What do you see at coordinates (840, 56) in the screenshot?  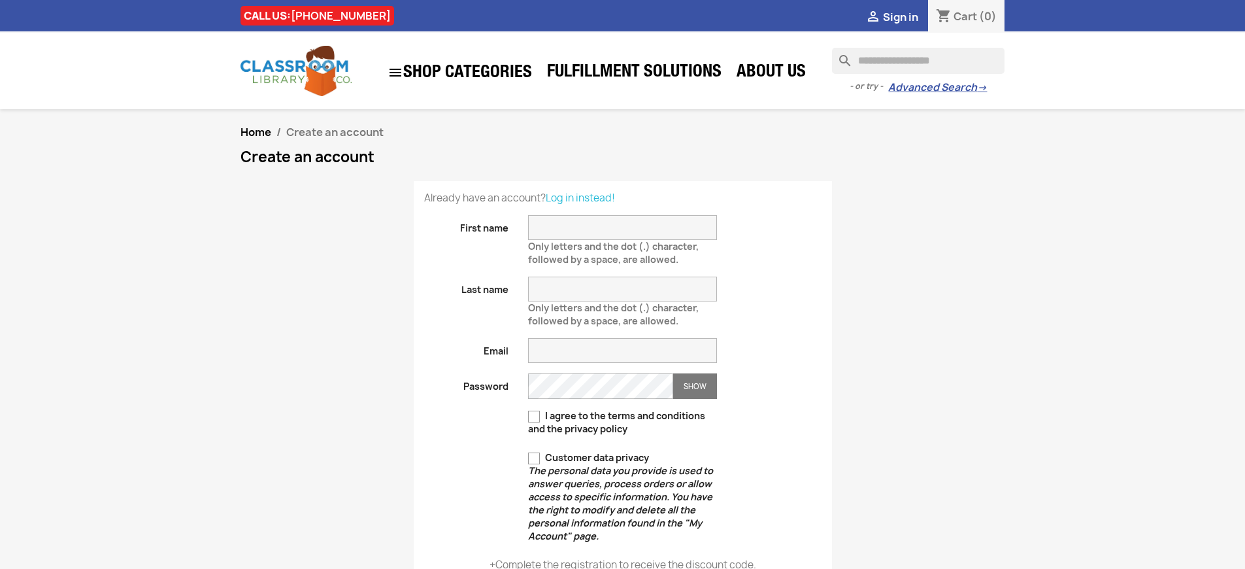 I see `i: search` at bounding box center [840, 56].